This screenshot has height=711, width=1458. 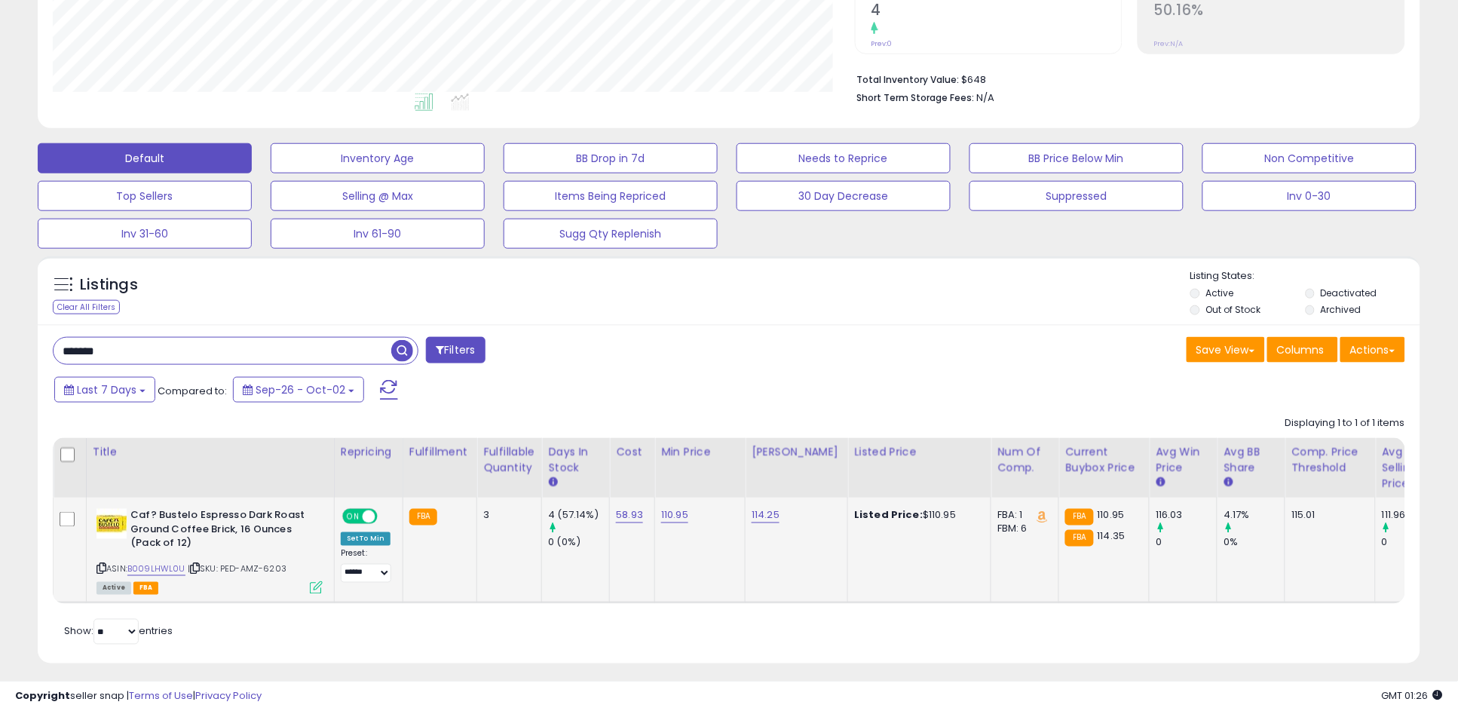 I want to click on span: N/A, so click(x=986, y=97).